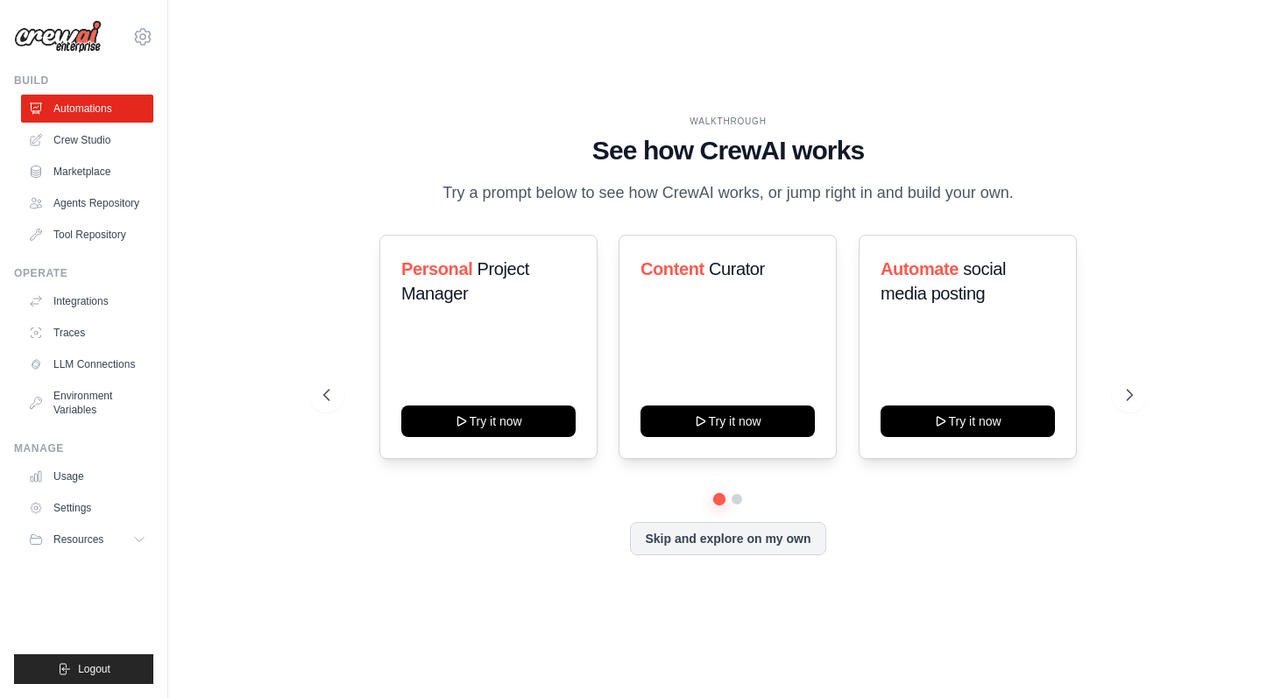 The image size is (1288, 698). What do you see at coordinates (87, 540) in the screenshot?
I see `button: Resources` at bounding box center [87, 540].